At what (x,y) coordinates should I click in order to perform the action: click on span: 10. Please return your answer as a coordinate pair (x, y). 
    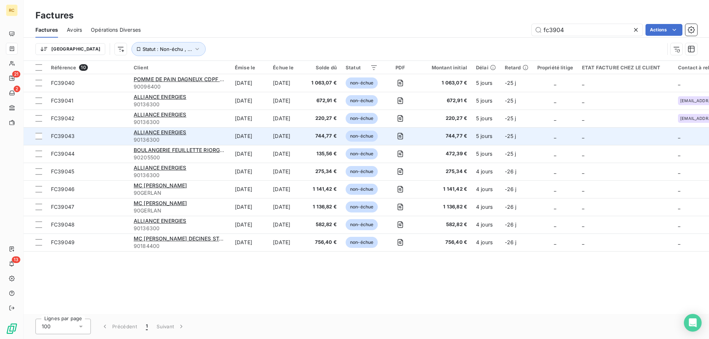
    Looking at the image, I should click on (83, 68).